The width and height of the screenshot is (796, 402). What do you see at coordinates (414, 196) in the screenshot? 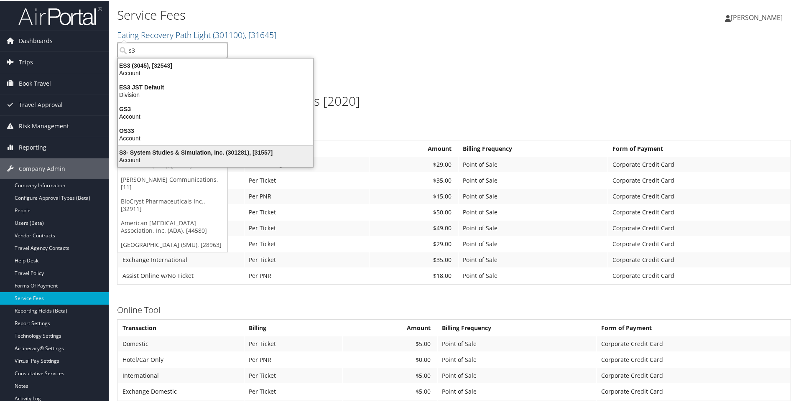
I see `td: $15.00` at bounding box center [414, 196].